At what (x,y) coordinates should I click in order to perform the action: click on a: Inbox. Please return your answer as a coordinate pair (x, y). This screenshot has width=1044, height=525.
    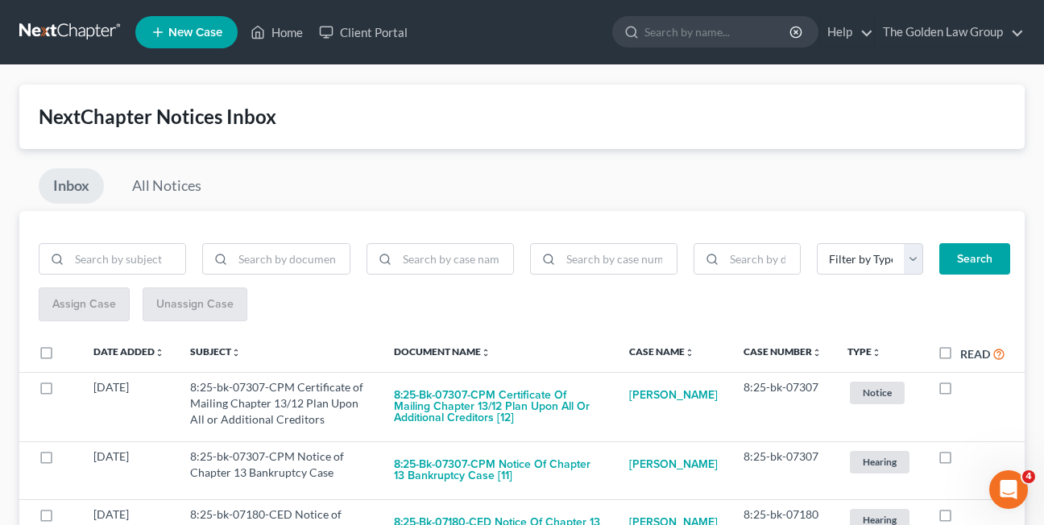
    Looking at the image, I should click on (71, 186).